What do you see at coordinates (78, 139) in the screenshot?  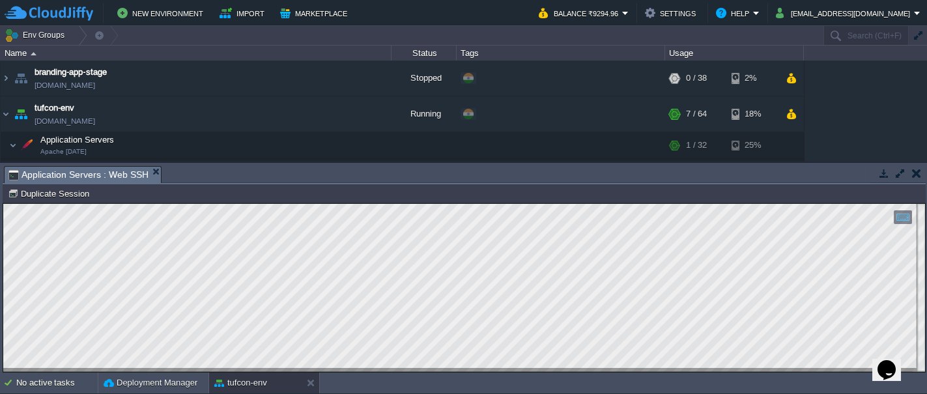 I see `span: Application Servers` at bounding box center [78, 139].